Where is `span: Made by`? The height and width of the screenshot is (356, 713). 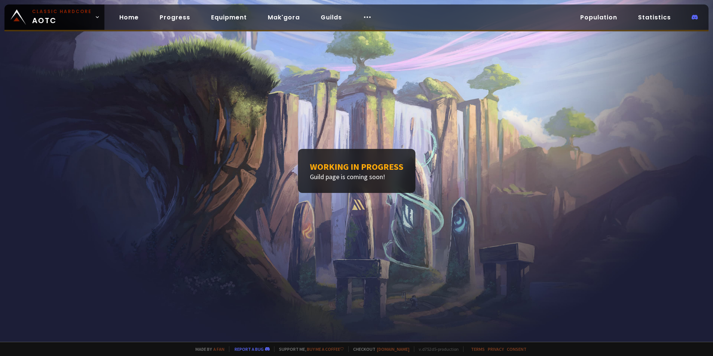
span: Made by is located at coordinates (208, 349).